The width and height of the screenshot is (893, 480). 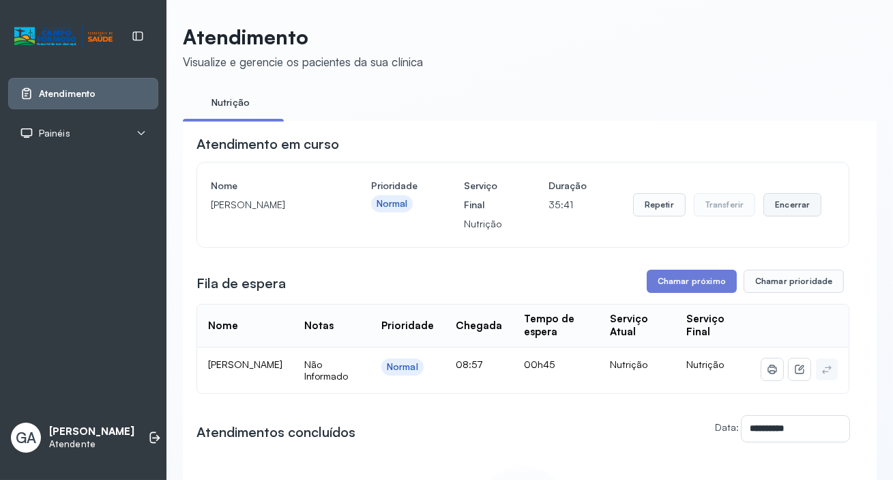 What do you see at coordinates (637, 326) in the screenshot?
I see `div: Serviço Atual` at bounding box center [637, 326].